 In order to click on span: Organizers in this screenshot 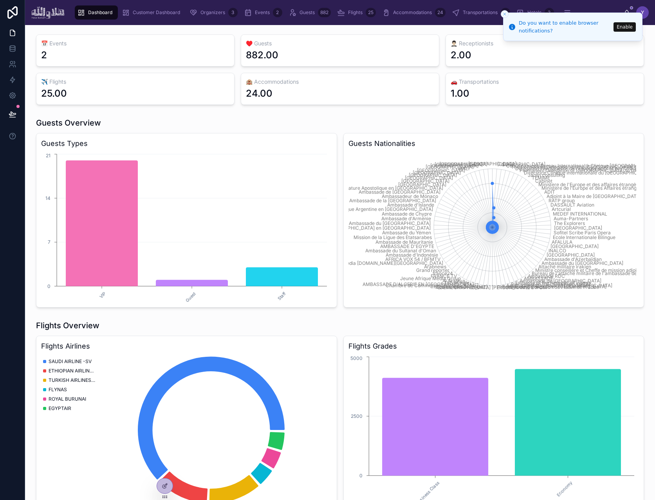, I will do `click(213, 13)`.